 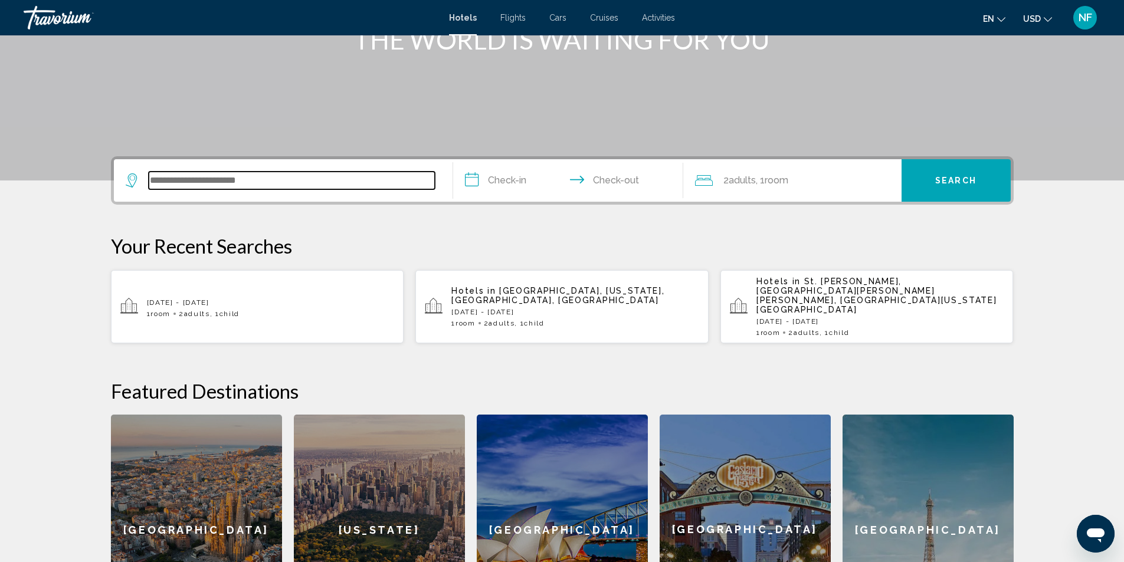 What do you see at coordinates (562, 180) in the screenshot?
I see `div: Search widget` at bounding box center [562, 180].